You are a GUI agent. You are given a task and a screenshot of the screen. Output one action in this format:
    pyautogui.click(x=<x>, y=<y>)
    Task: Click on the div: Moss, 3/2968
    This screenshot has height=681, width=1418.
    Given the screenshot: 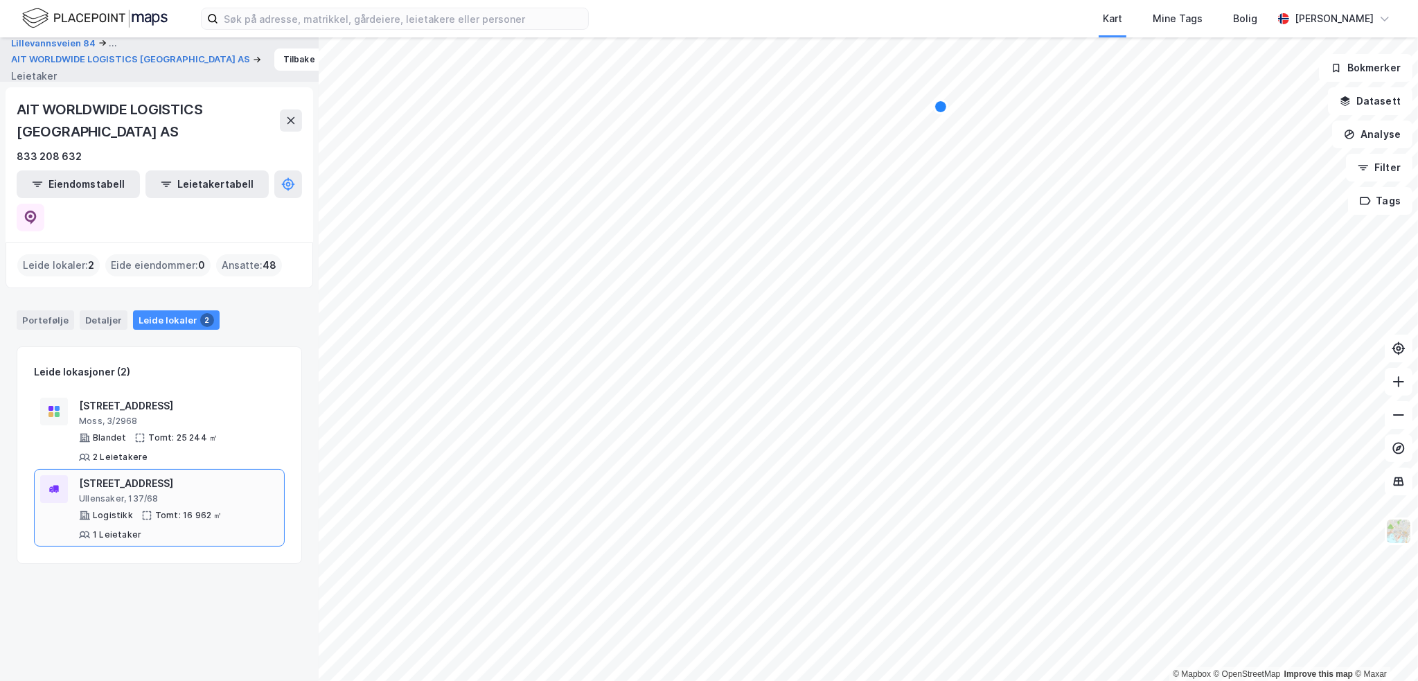 What is the action you would take?
    pyautogui.click(x=179, y=421)
    